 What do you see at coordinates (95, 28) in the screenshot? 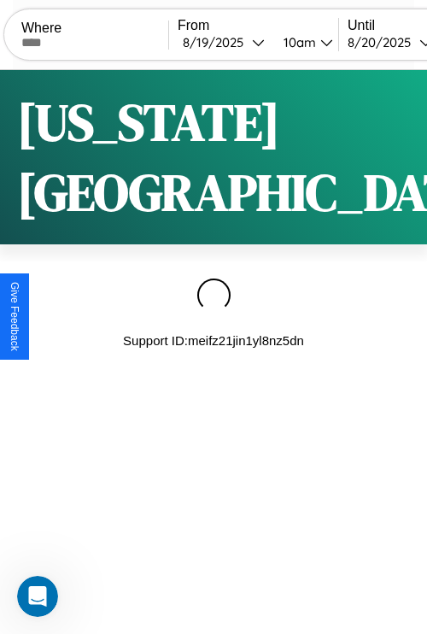
I see `label: Where` at bounding box center [95, 28].